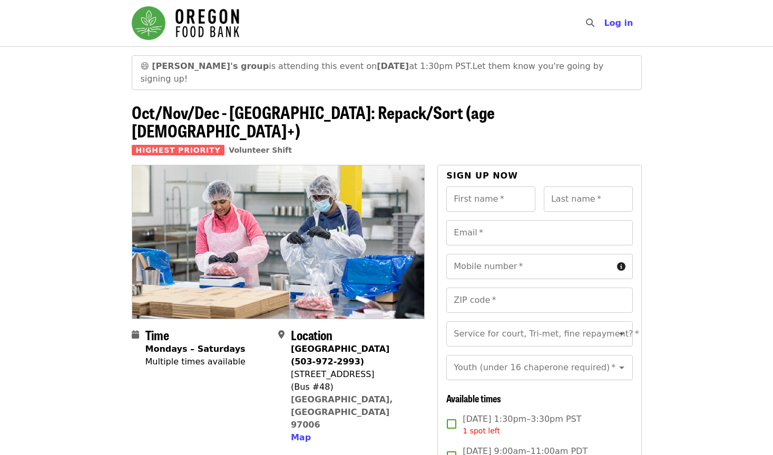 The height and width of the screenshot is (455, 773). I want to click on button: Log in, so click(618, 23).